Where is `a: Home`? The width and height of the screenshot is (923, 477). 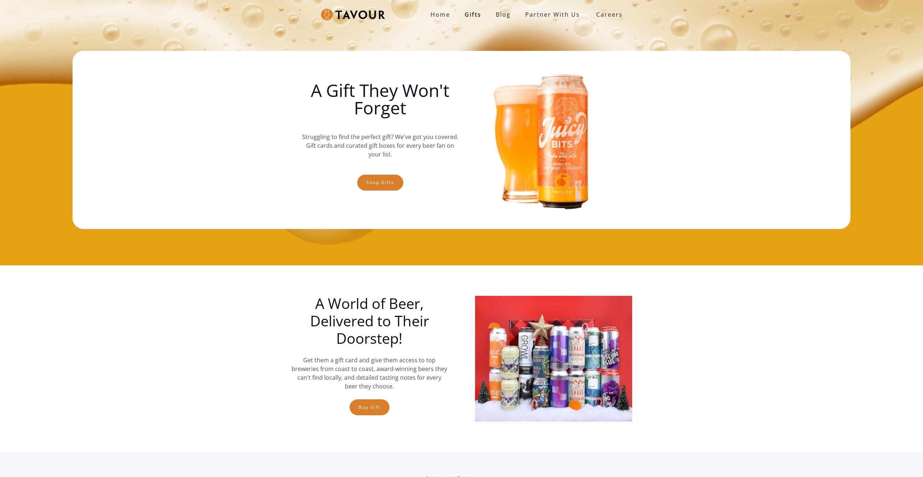 a: Home is located at coordinates (440, 15).